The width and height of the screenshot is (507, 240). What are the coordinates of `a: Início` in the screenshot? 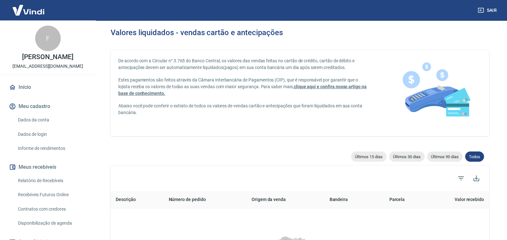 It's located at (48, 87).